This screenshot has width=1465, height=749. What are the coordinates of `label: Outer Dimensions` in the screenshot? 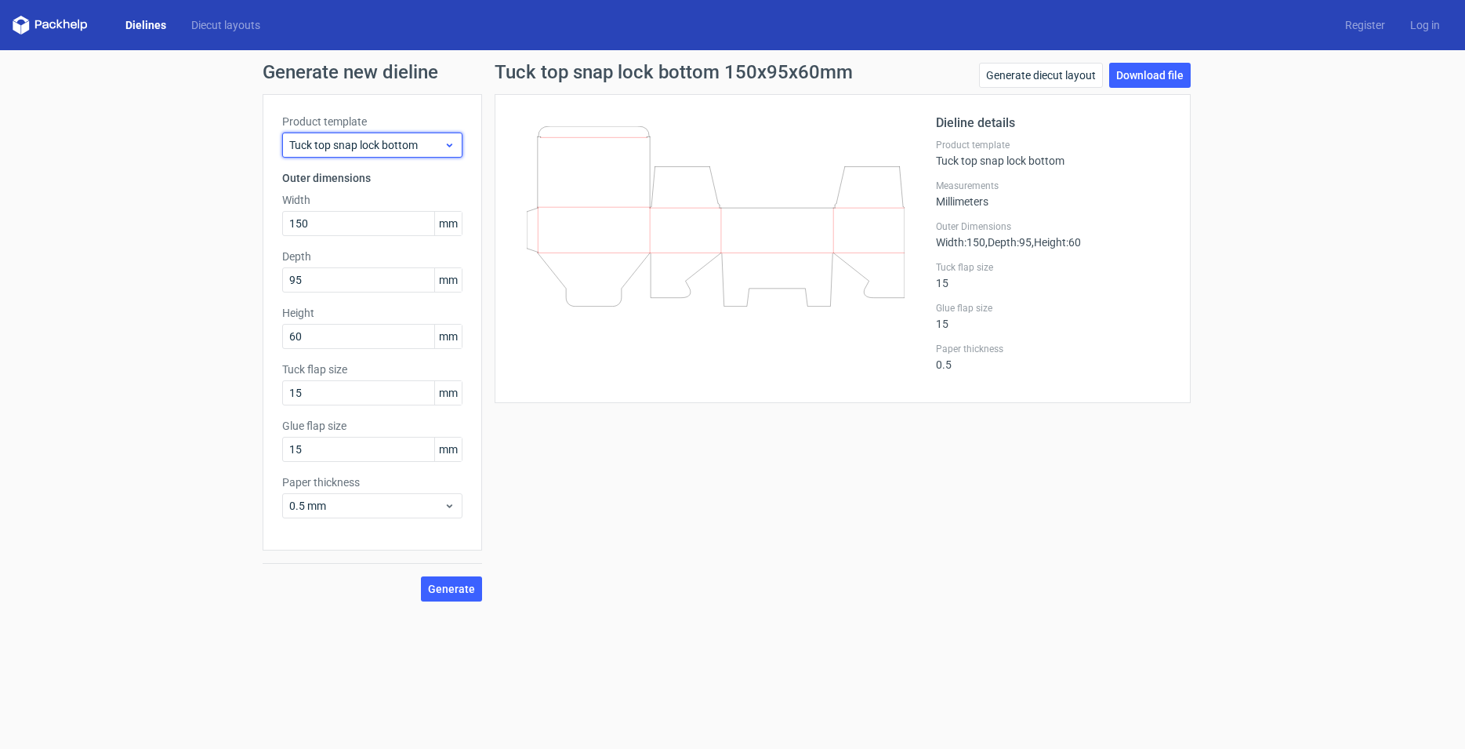 It's located at (1053, 227).